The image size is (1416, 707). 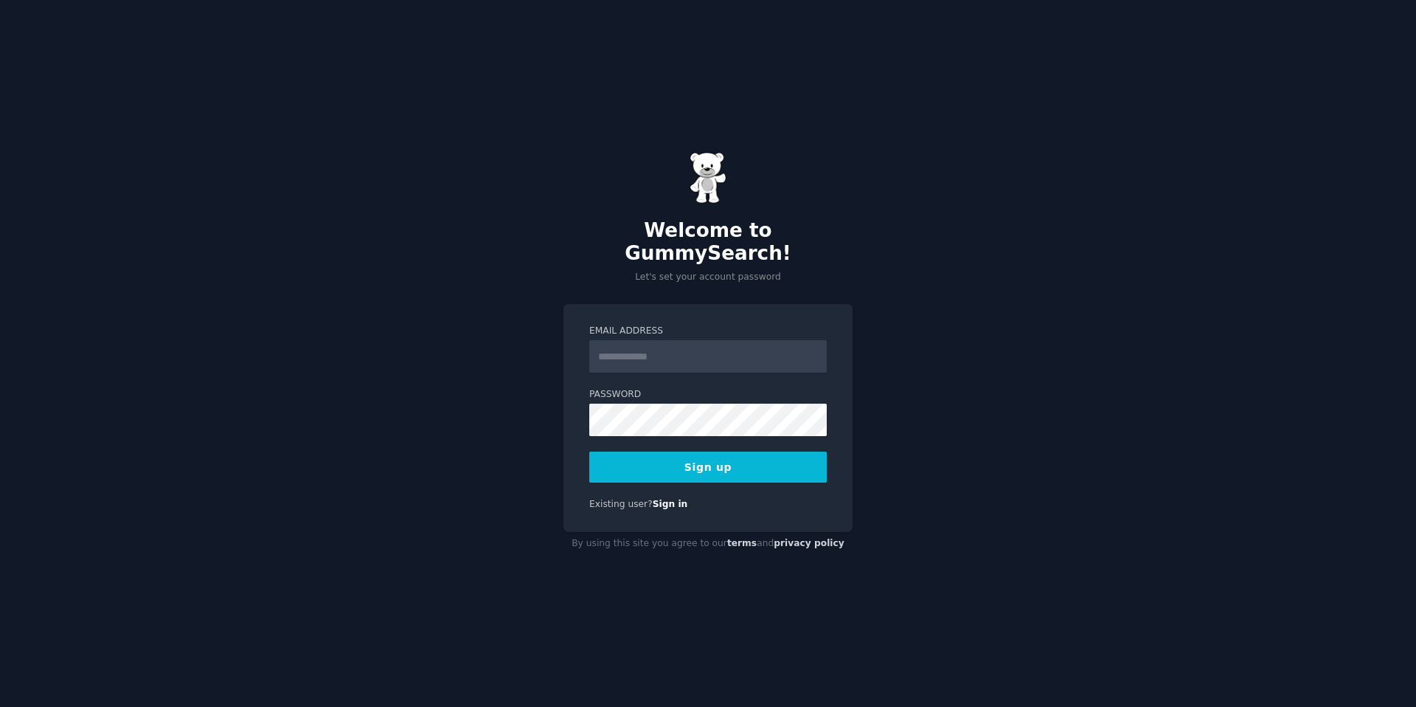 What do you see at coordinates (742, 543) in the screenshot?
I see `a: terms` at bounding box center [742, 543].